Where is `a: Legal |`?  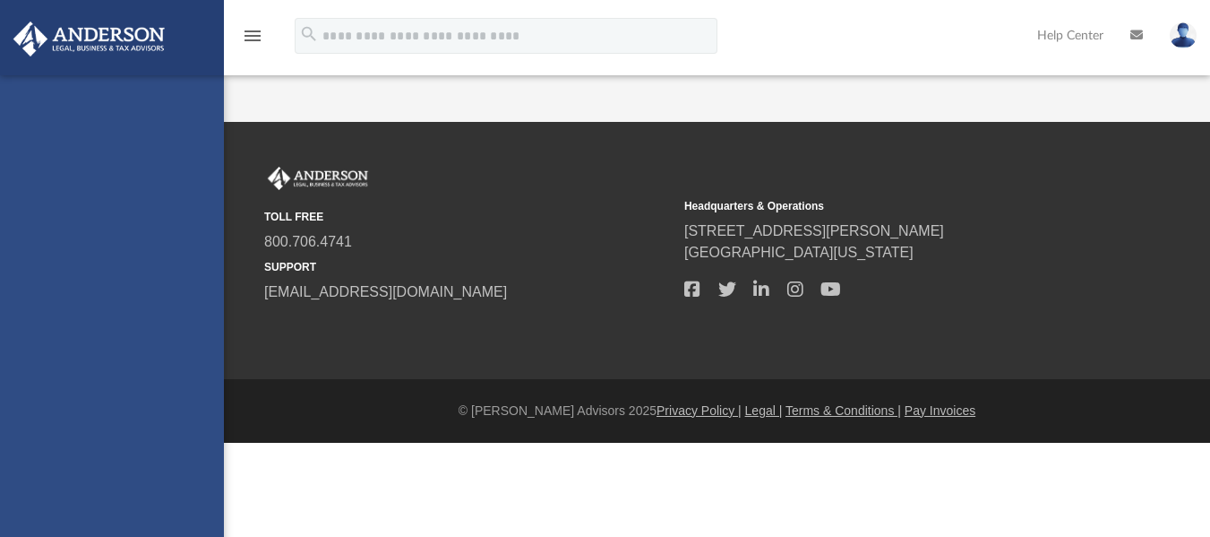 a: Legal | is located at coordinates (764, 410).